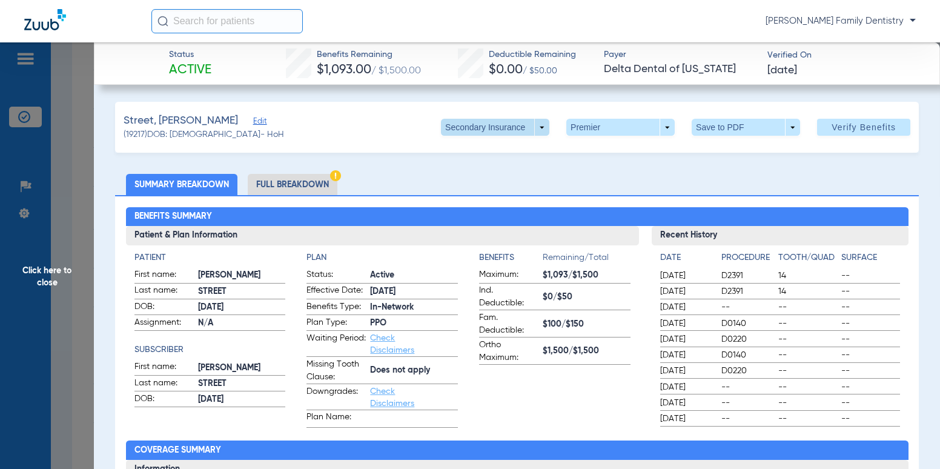 Image resolution: width=940 pixels, height=469 pixels. What do you see at coordinates (344, 70) in the screenshot?
I see `span: $1,093.00` at bounding box center [344, 70].